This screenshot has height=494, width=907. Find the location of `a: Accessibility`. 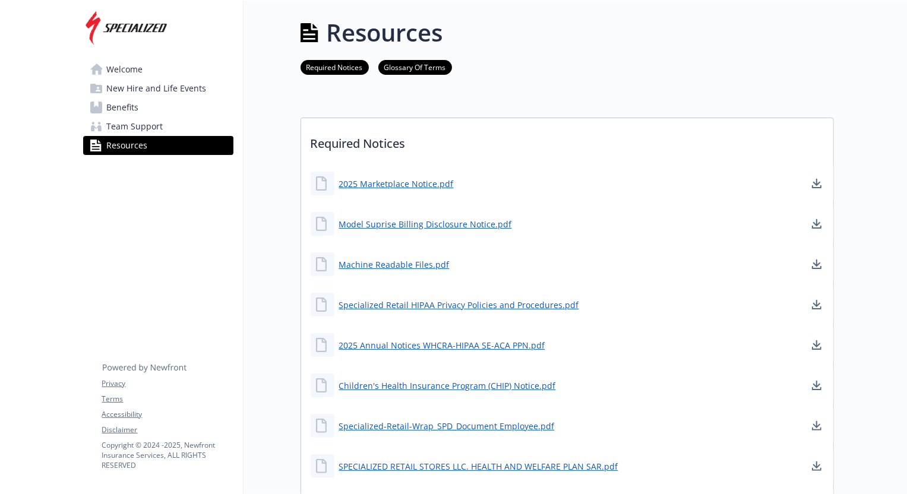

a: Accessibility is located at coordinates (167, 414).